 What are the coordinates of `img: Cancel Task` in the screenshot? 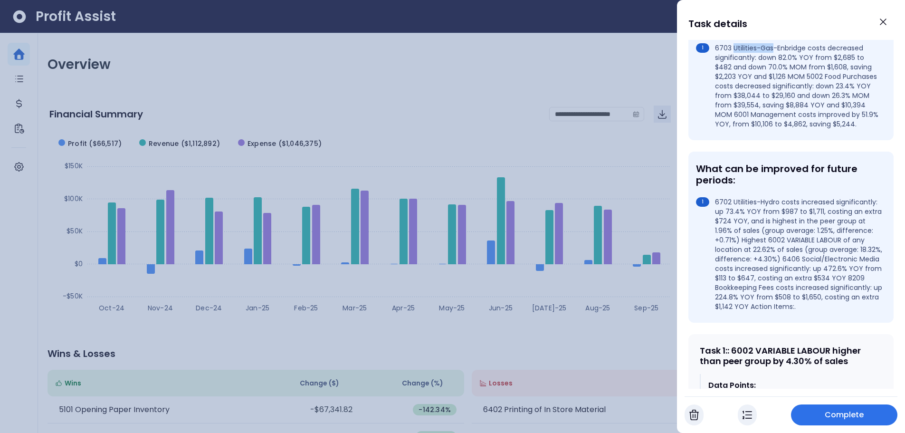 It's located at (694, 415).